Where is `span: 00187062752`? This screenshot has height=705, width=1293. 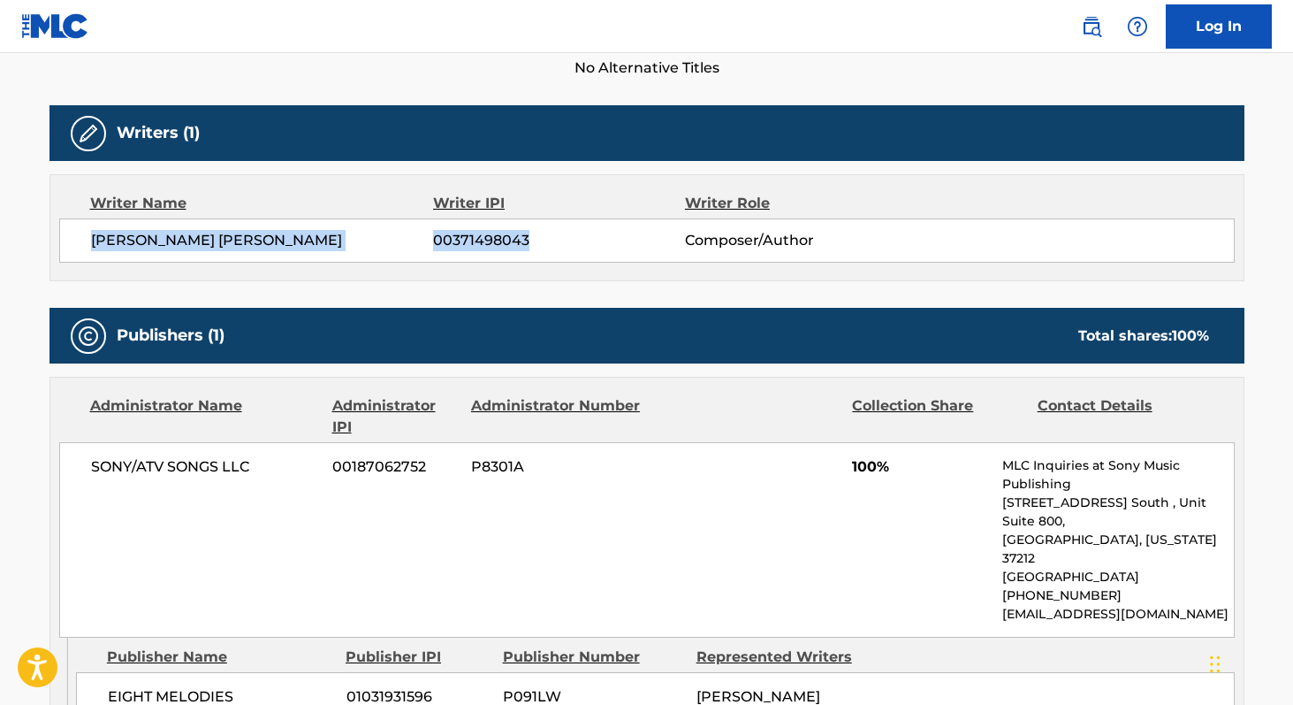 span: 00187062752 is located at coordinates (395, 467).